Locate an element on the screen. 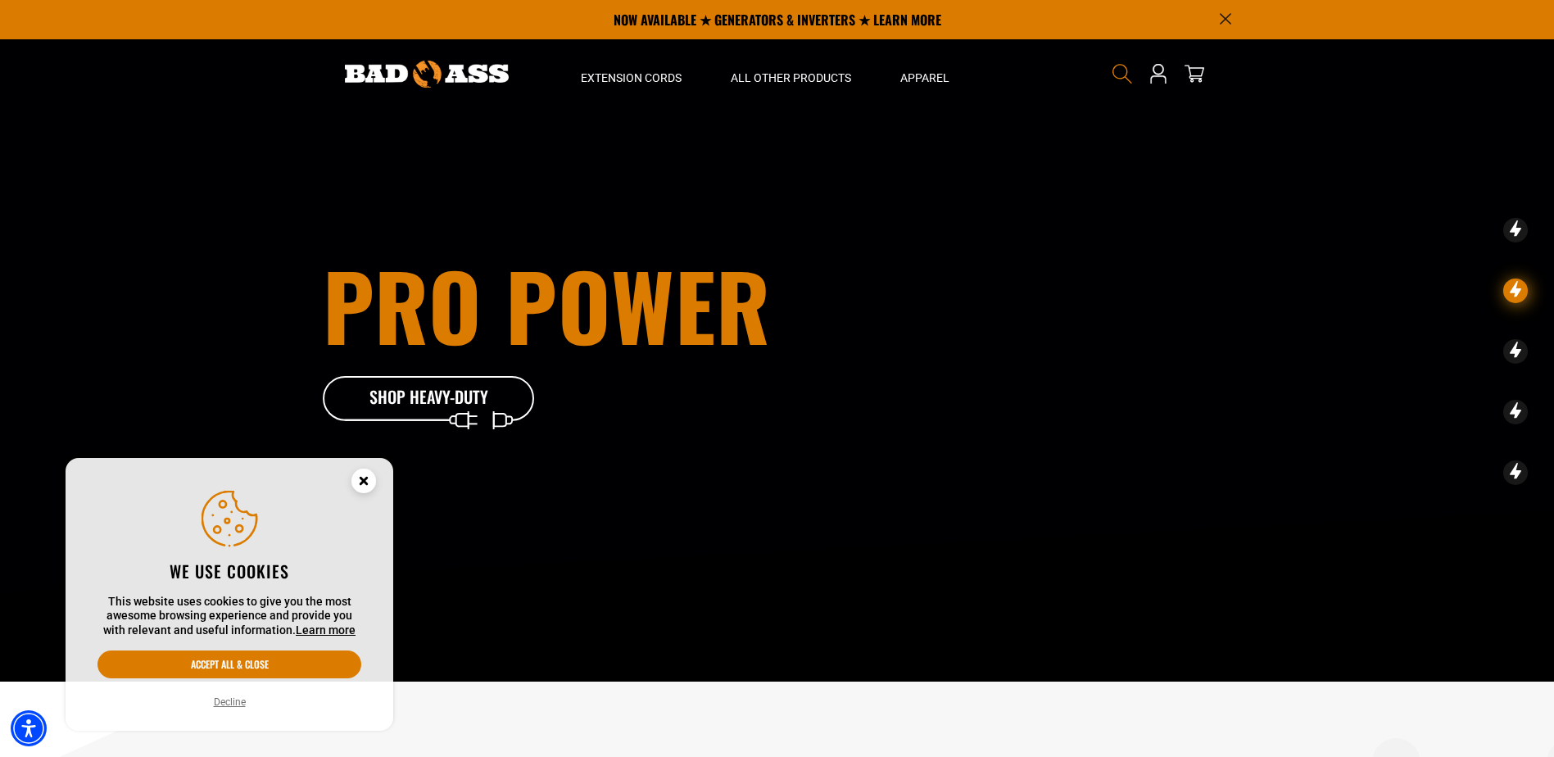 The image size is (1554, 757). a: Open this option is located at coordinates (1158, 74).